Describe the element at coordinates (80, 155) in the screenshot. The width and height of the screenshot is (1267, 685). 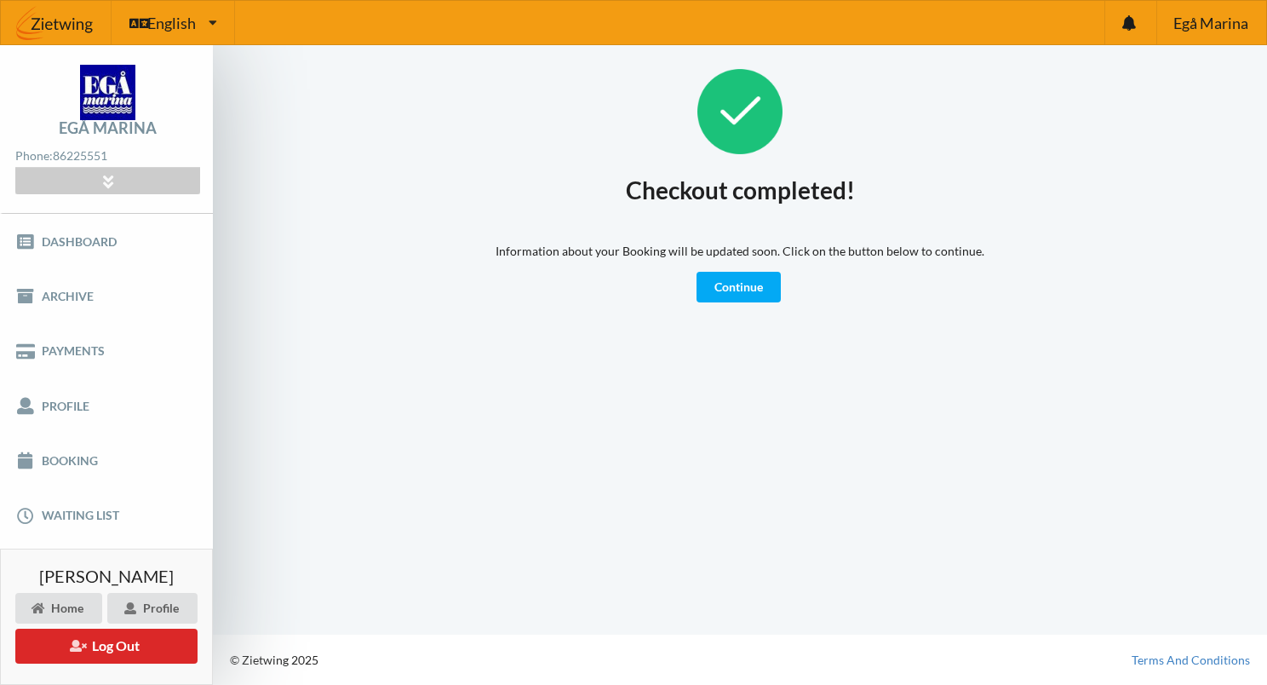
I see `strong: 86225551` at that location.